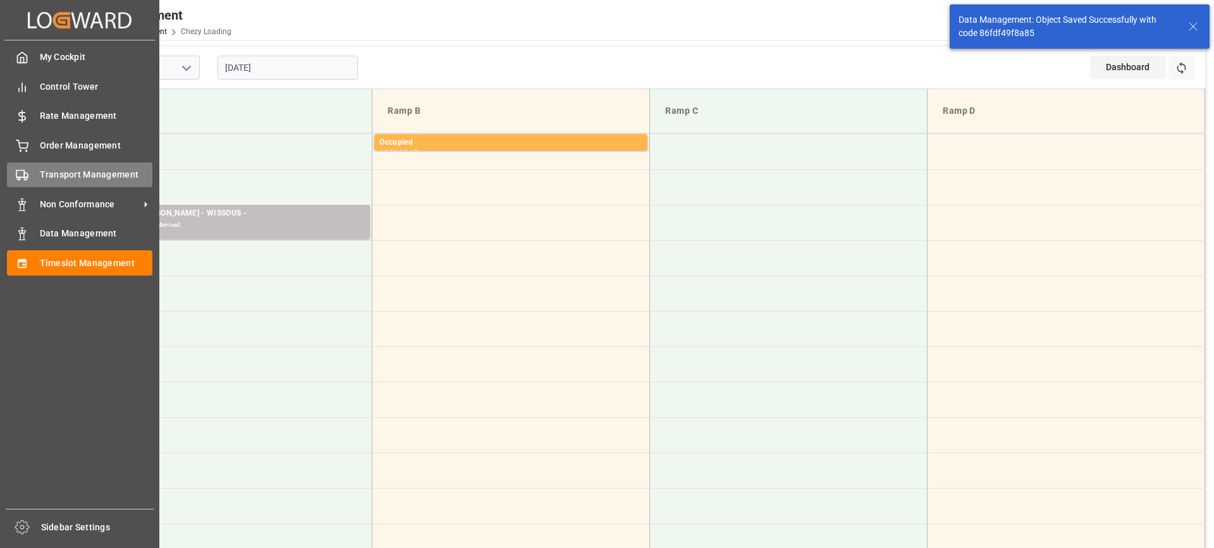 This screenshot has height=548, width=1214. Describe the element at coordinates (408, 152) in the screenshot. I see `div: 08:15` at that location.